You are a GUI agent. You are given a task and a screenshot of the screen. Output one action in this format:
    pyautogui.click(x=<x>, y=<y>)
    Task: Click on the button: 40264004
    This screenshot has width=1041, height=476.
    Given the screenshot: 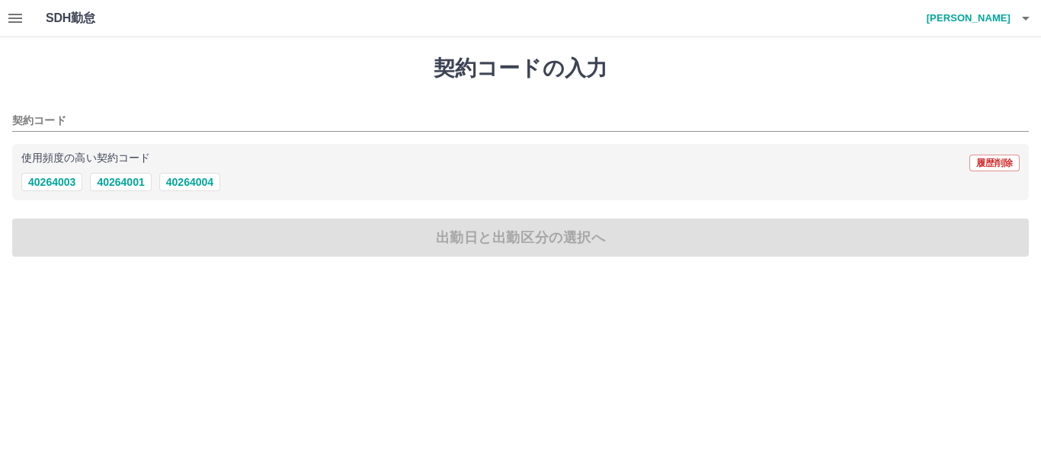 What is the action you would take?
    pyautogui.click(x=190, y=182)
    